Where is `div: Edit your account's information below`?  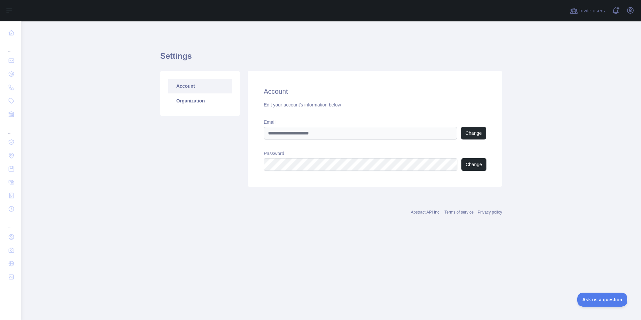
div: Edit your account's information below is located at coordinates (375, 105).